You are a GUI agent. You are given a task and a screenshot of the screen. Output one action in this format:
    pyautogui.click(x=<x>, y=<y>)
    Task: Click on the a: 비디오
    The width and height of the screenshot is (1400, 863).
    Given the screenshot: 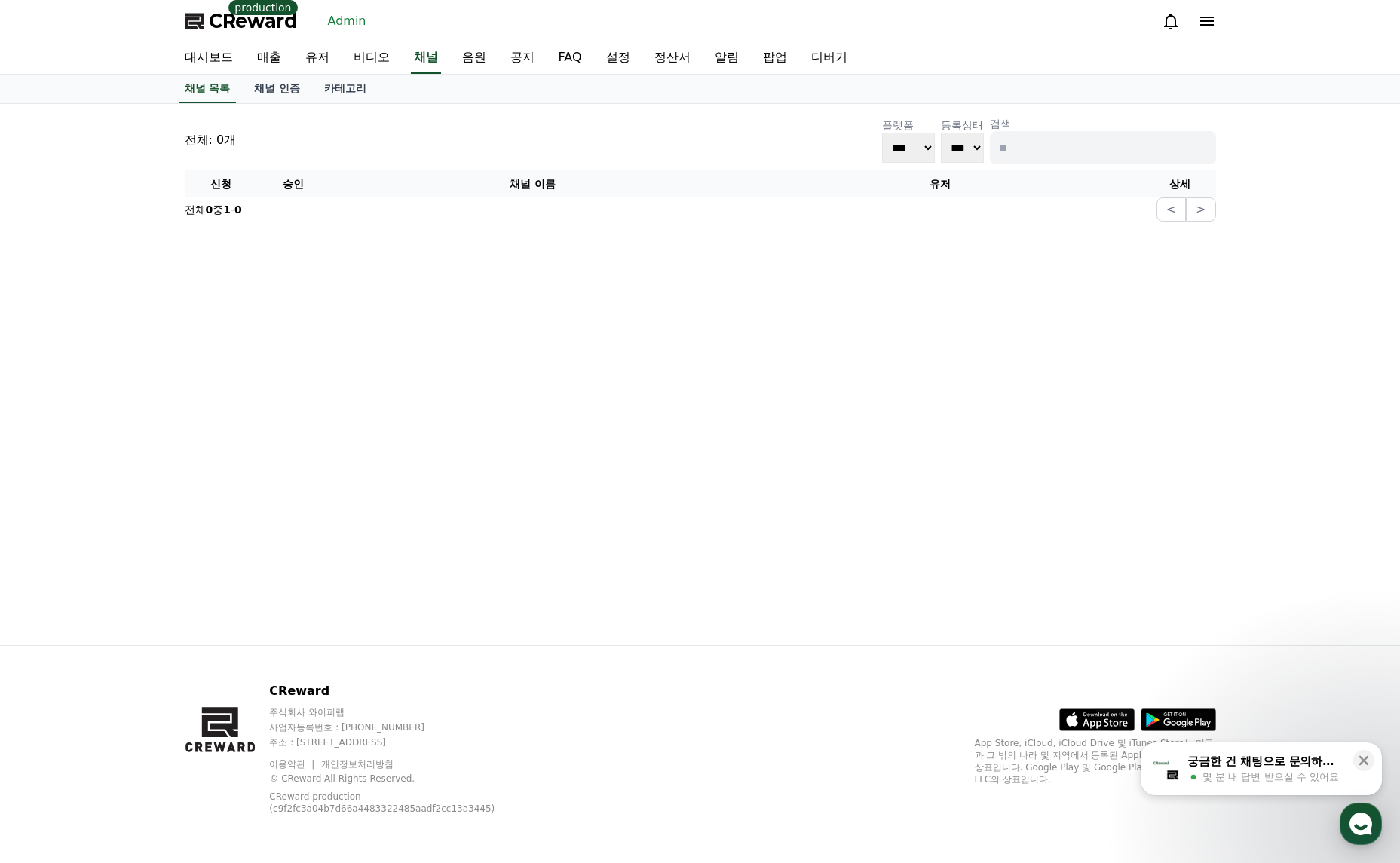 What is the action you would take?
    pyautogui.click(x=371, y=58)
    